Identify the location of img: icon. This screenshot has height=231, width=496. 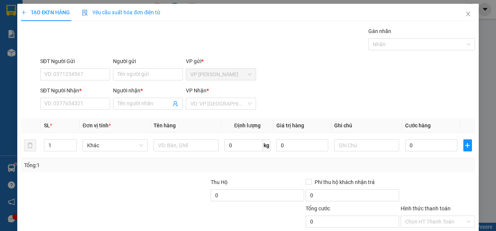
(85, 13).